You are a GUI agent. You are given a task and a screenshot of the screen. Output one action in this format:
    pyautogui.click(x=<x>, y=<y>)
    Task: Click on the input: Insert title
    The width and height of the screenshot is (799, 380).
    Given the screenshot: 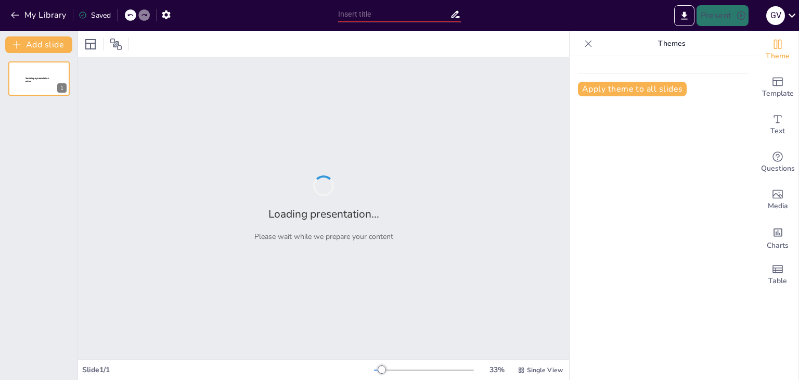 What is the action you would take?
    pyautogui.click(x=394, y=14)
    